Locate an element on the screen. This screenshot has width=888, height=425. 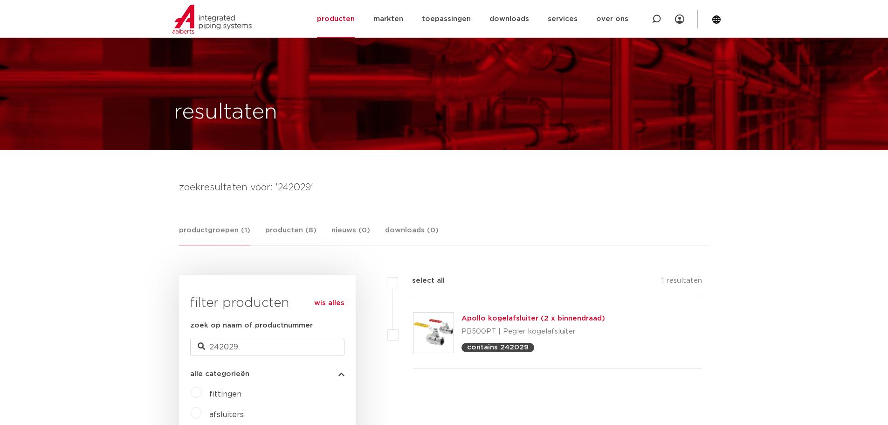
span: afsluiters is located at coordinates (227, 414).